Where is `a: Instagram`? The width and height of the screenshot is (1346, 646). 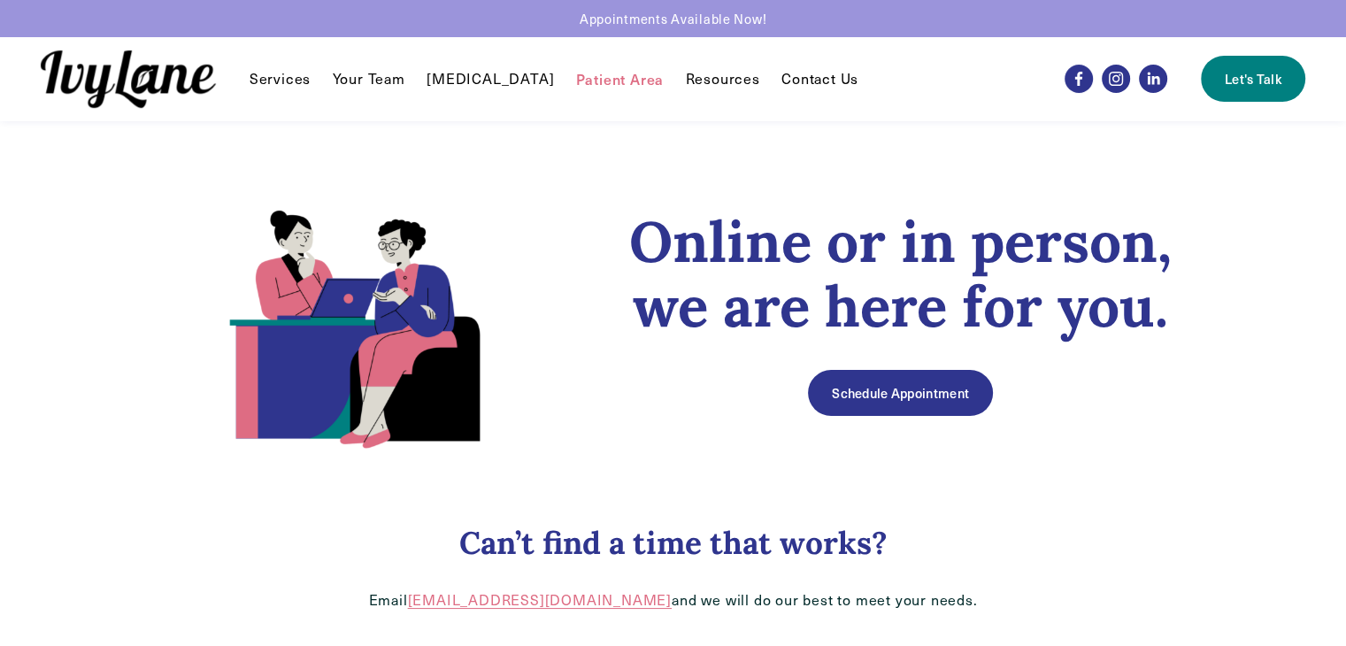 a: Instagram is located at coordinates (1116, 79).